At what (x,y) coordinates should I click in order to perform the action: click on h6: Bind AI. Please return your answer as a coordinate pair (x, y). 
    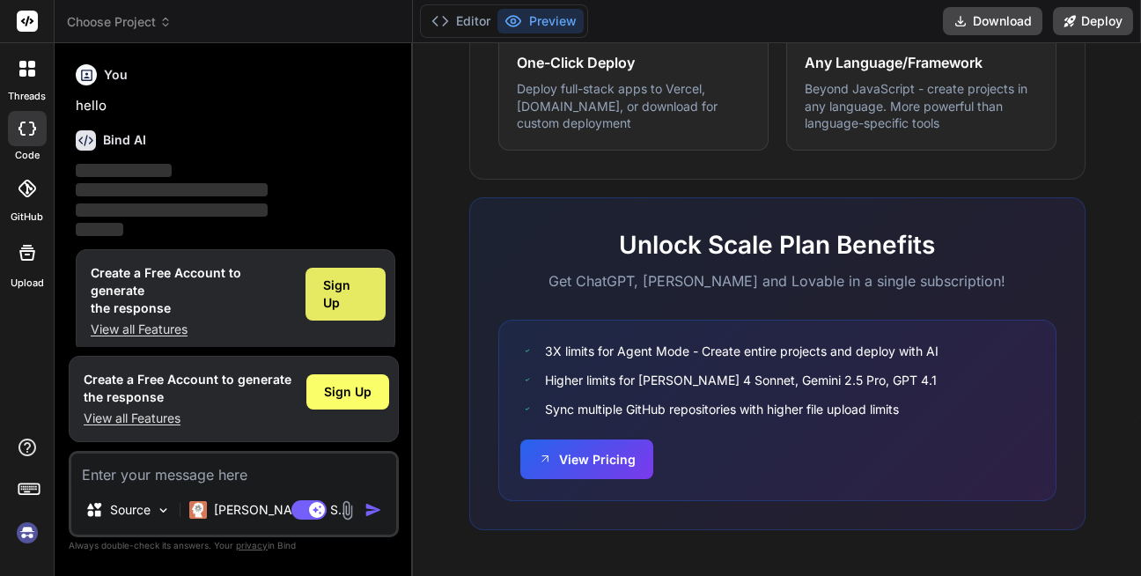
    Looking at the image, I should click on (124, 140).